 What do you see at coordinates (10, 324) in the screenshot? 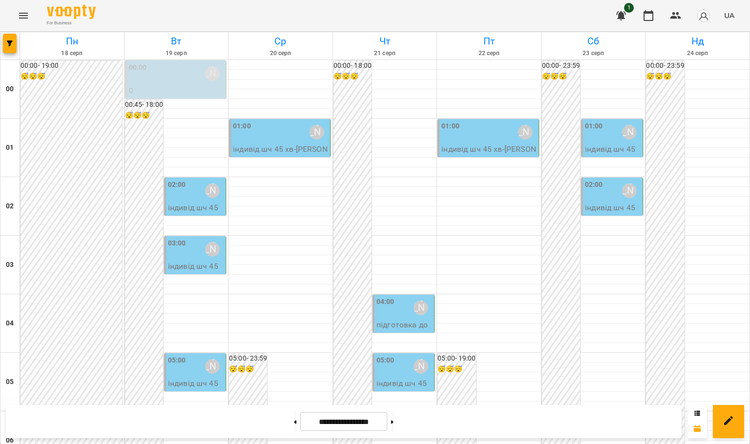
I see `h6: 04` at bounding box center [10, 324].